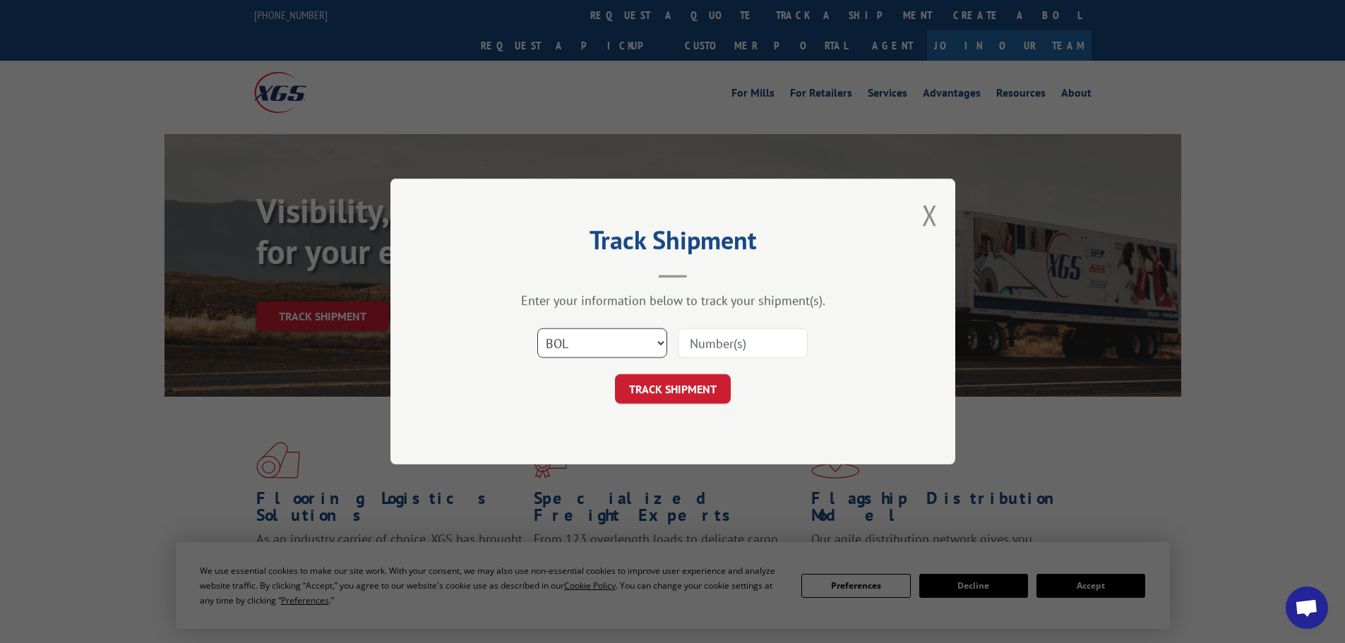 This screenshot has width=1345, height=643. I want to click on a: Open chat, so click(1307, 608).